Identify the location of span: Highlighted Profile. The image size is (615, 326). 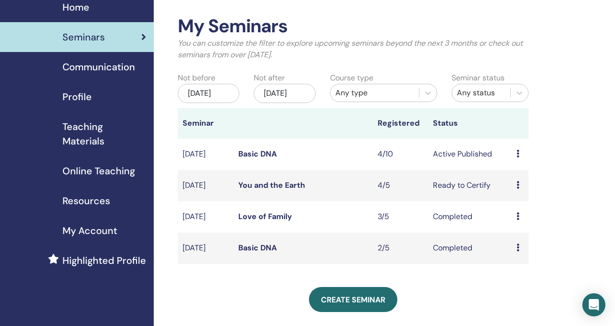
(104, 260).